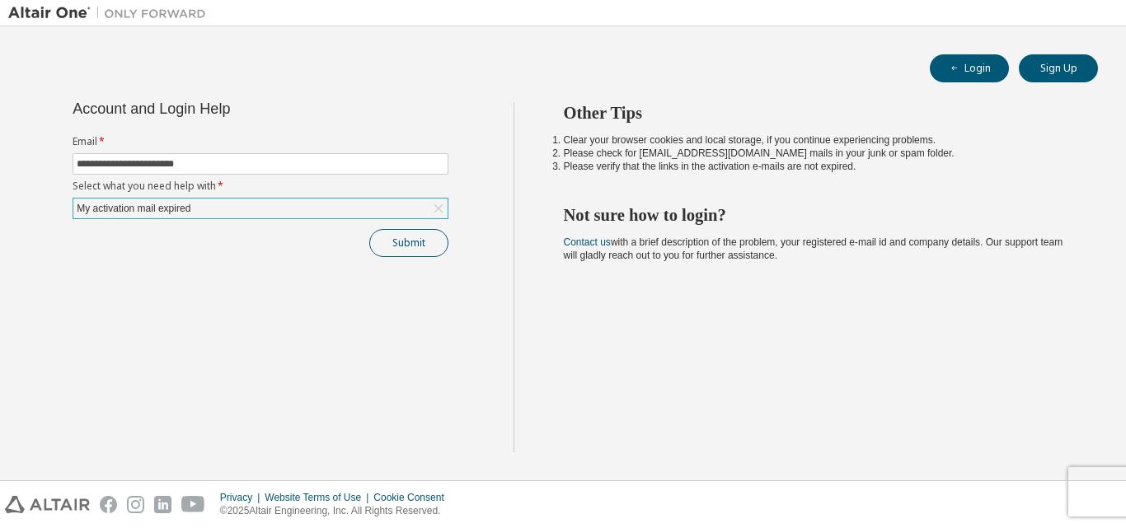  I want to click on li: Clear your browser cookies and local storage, if you continue experiencing problems., so click(816, 140).